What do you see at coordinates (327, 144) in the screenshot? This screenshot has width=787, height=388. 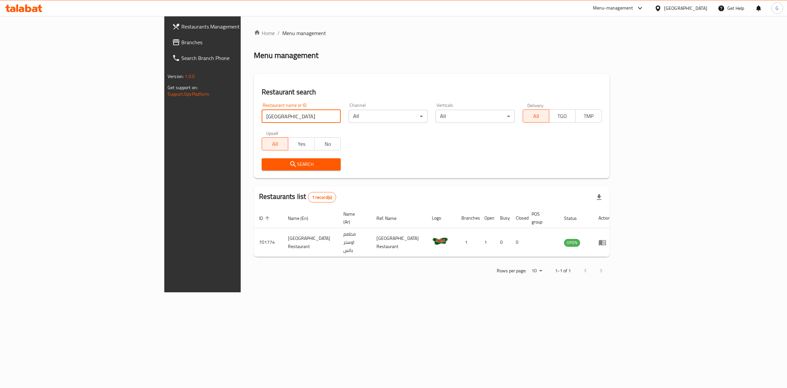 I see `span: No` at bounding box center [327, 144].